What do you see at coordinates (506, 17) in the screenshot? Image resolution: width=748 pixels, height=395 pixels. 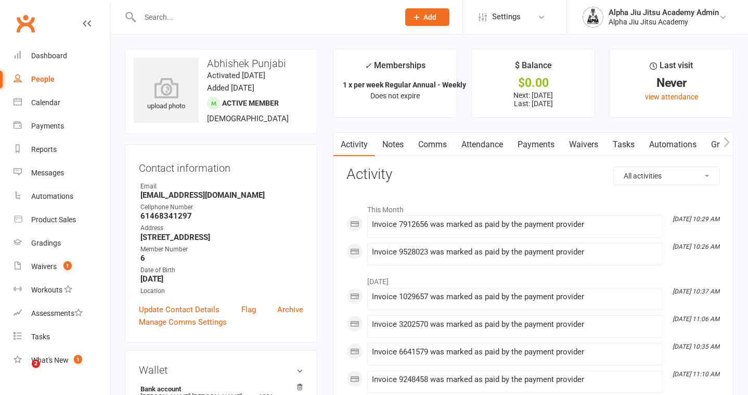 I see `span: Settings` at bounding box center [506, 17].